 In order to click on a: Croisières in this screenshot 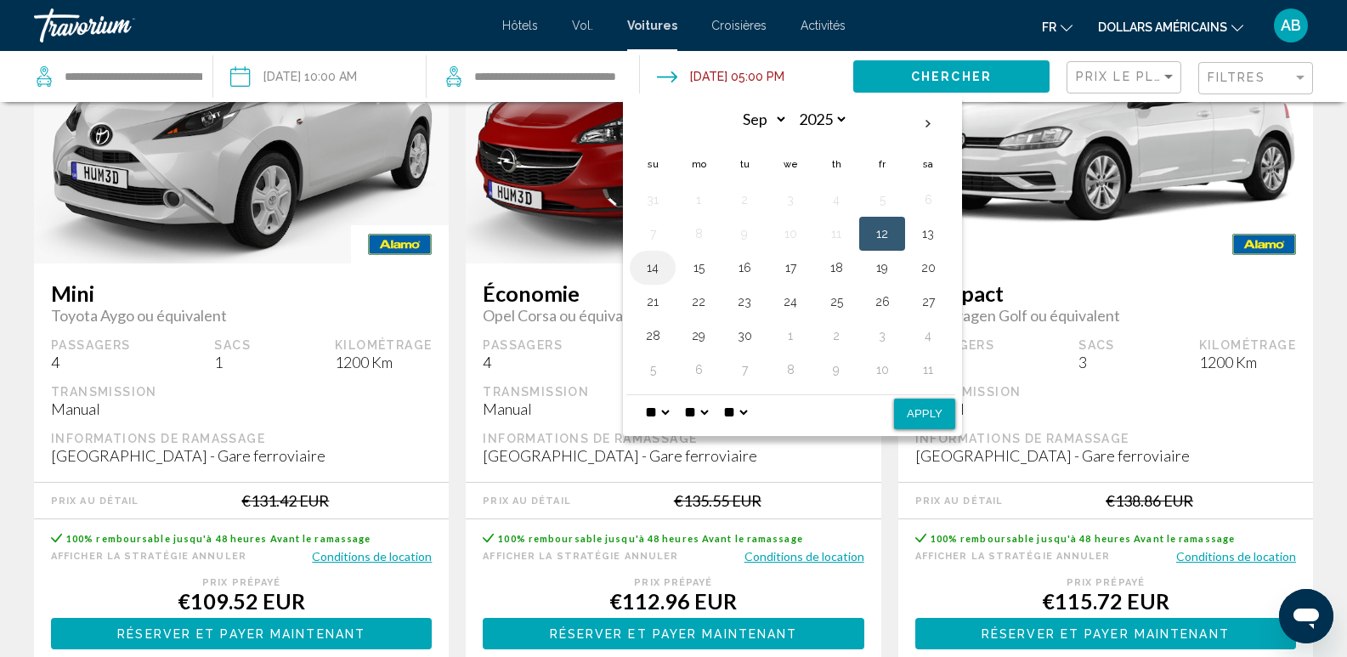, I will do `click(739, 26)`.